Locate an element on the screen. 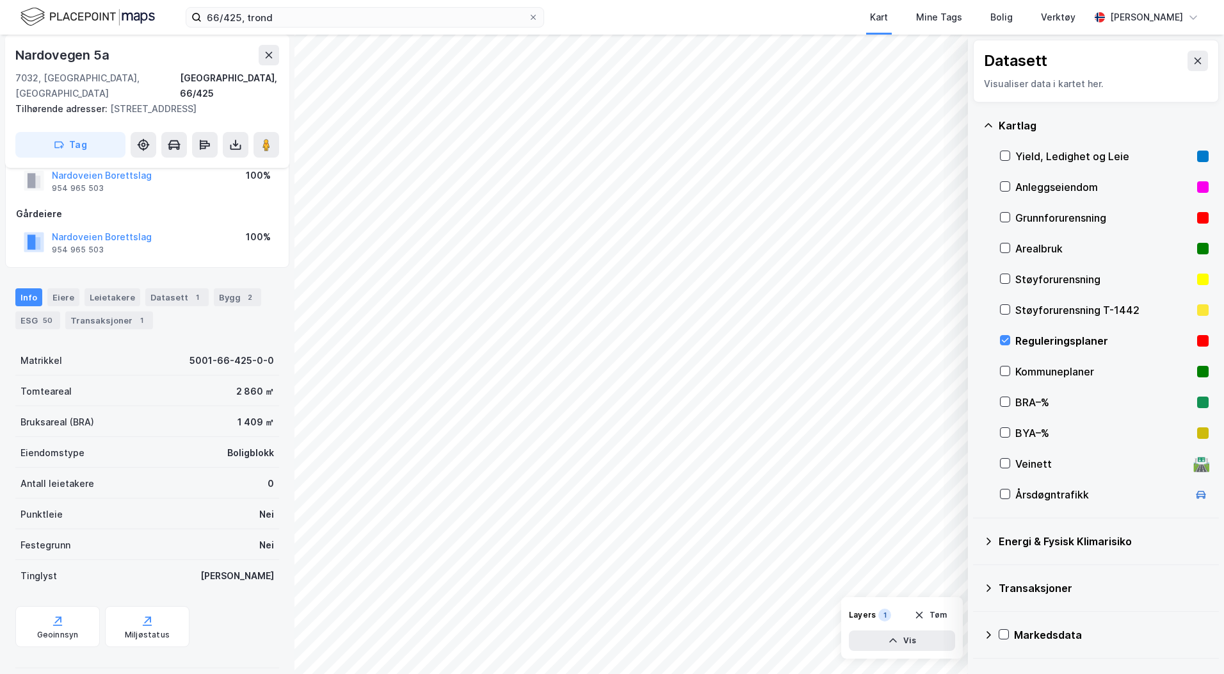 Image resolution: width=1224 pixels, height=674 pixels. div: Bygg is located at coordinates (238, 297).